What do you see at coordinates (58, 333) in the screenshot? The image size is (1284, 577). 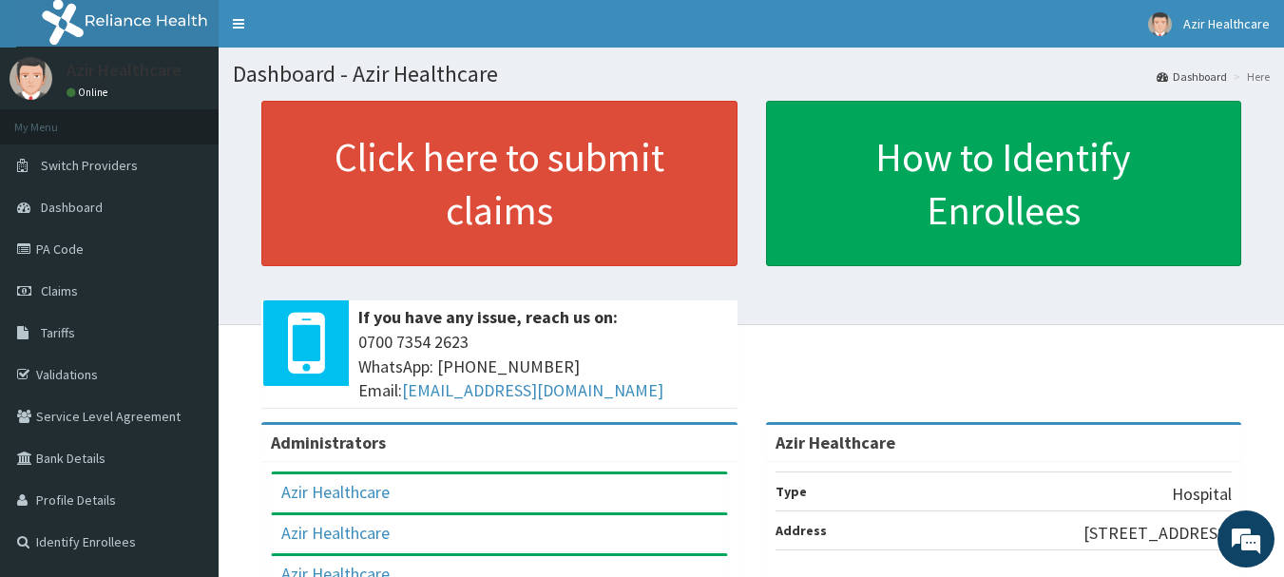 I see `span: Tariffs` at bounding box center [58, 333].